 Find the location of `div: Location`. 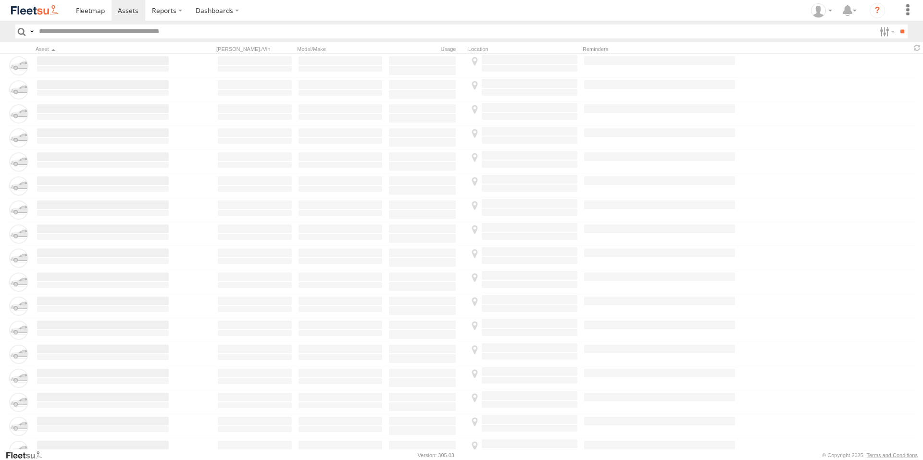

div: Location is located at coordinates (524, 49).